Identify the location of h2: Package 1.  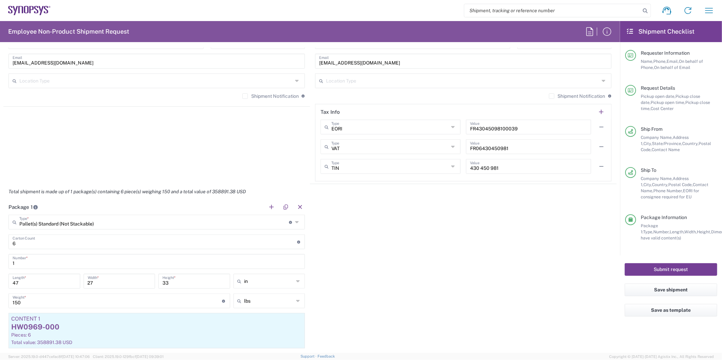
(23, 207).